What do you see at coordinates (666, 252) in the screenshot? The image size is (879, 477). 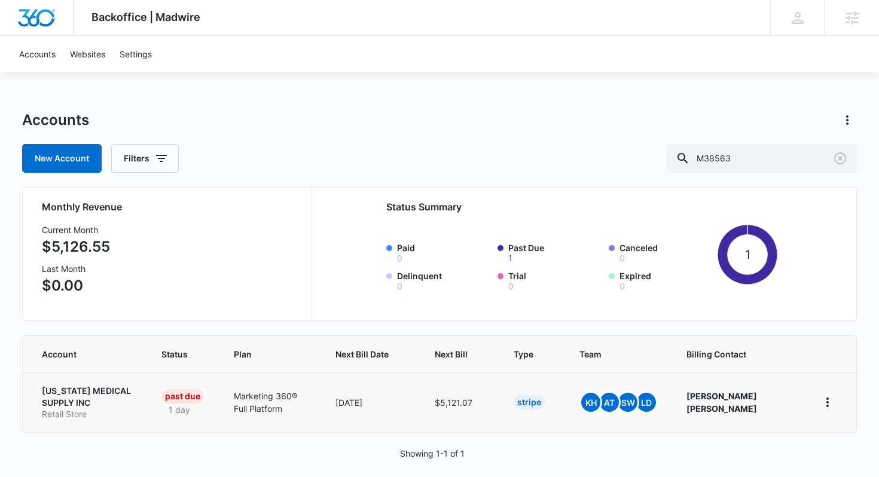 I see `label: Canceled` at bounding box center [666, 252].